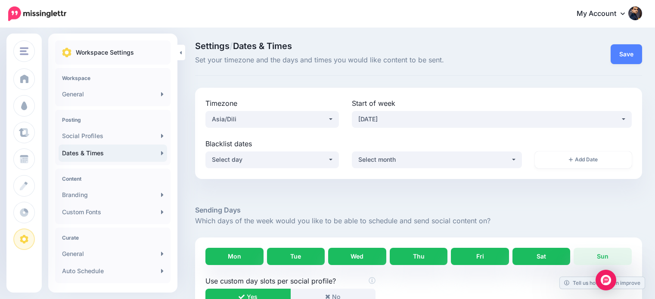 This screenshot has width=655, height=299. I want to click on p: Which days of the week would you like to be able to schedule and send social content on?, so click(418, 221).